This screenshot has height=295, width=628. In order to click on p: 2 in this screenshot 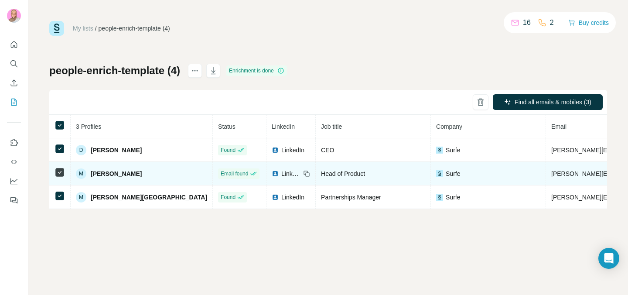, I will do `click(552, 23)`.